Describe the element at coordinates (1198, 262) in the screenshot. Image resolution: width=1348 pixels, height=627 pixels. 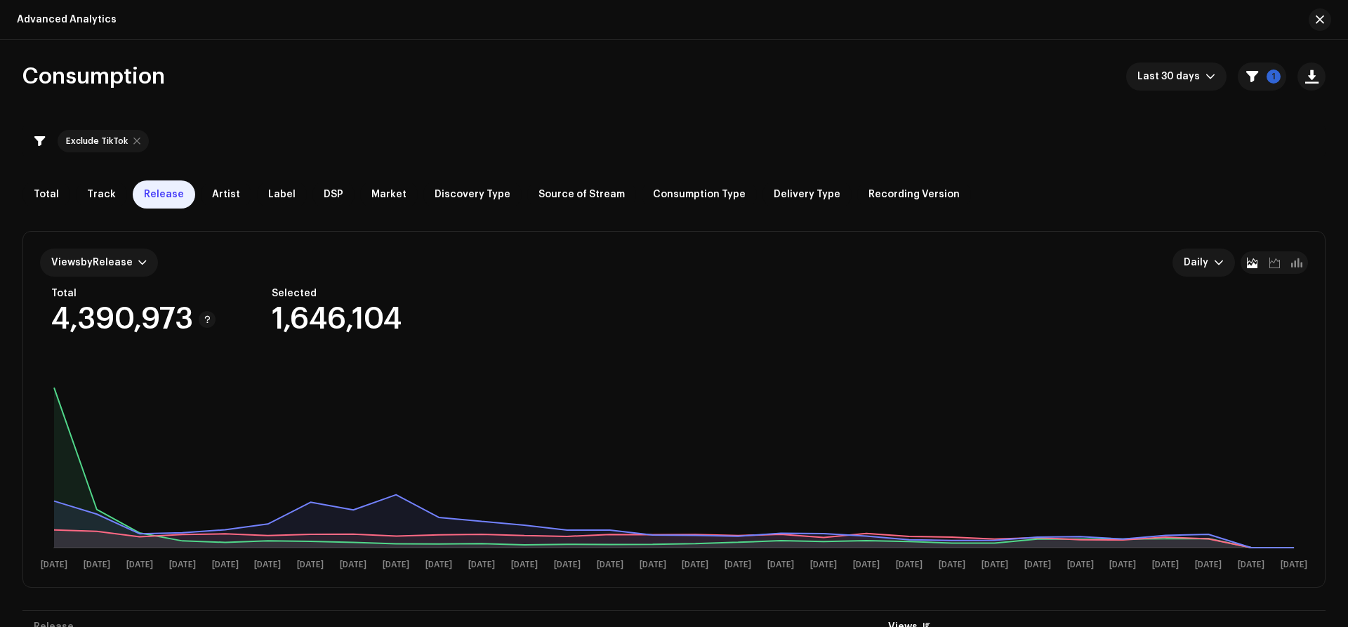
I see `span: Daily` at that location.